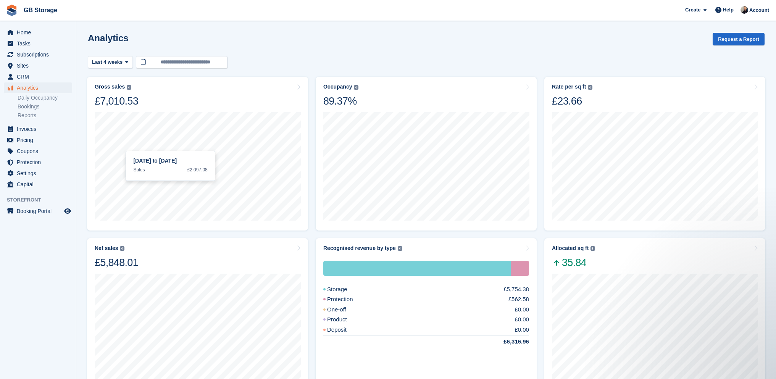 This screenshot has height=379, width=776. What do you see at coordinates (40, 32) in the screenshot?
I see `span: Home` at bounding box center [40, 32].